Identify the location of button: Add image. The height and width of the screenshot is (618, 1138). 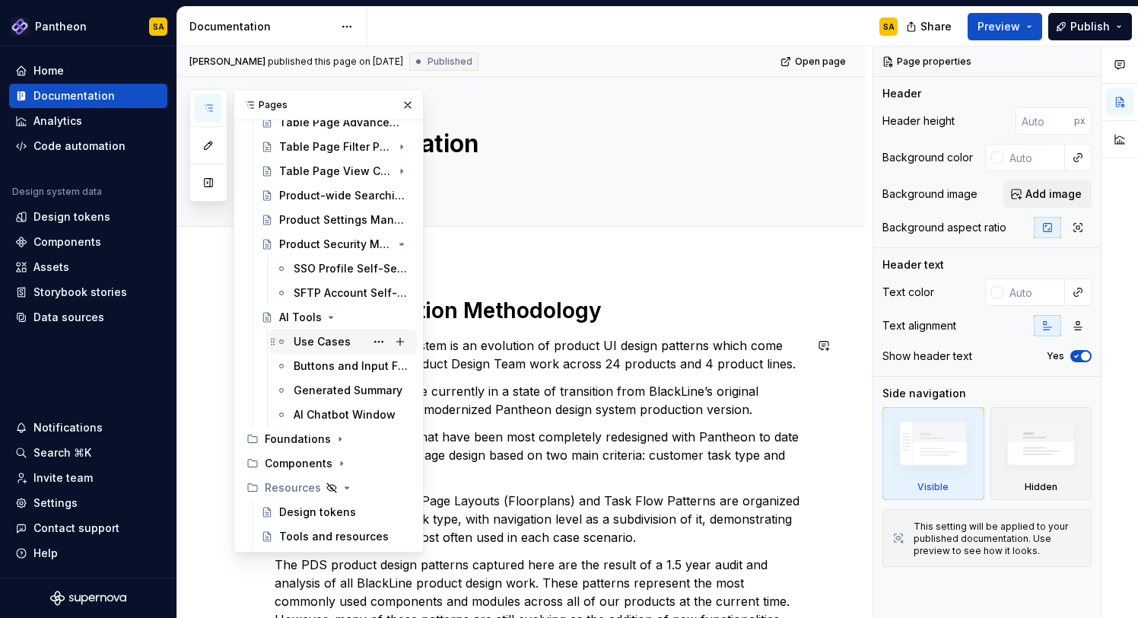
(1047, 194).